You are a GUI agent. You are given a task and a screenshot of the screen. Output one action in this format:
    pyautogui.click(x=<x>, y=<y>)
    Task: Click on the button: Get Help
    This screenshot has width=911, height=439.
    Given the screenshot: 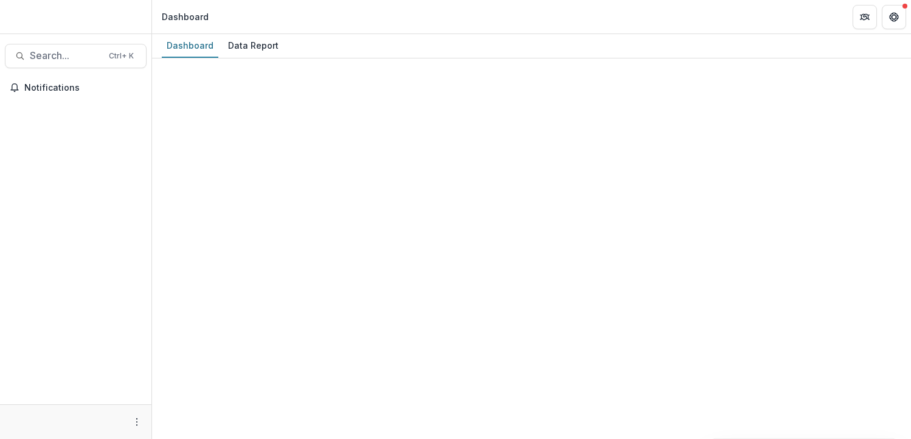 What is the action you would take?
    pyautogui.click(x=894, y=17)
    